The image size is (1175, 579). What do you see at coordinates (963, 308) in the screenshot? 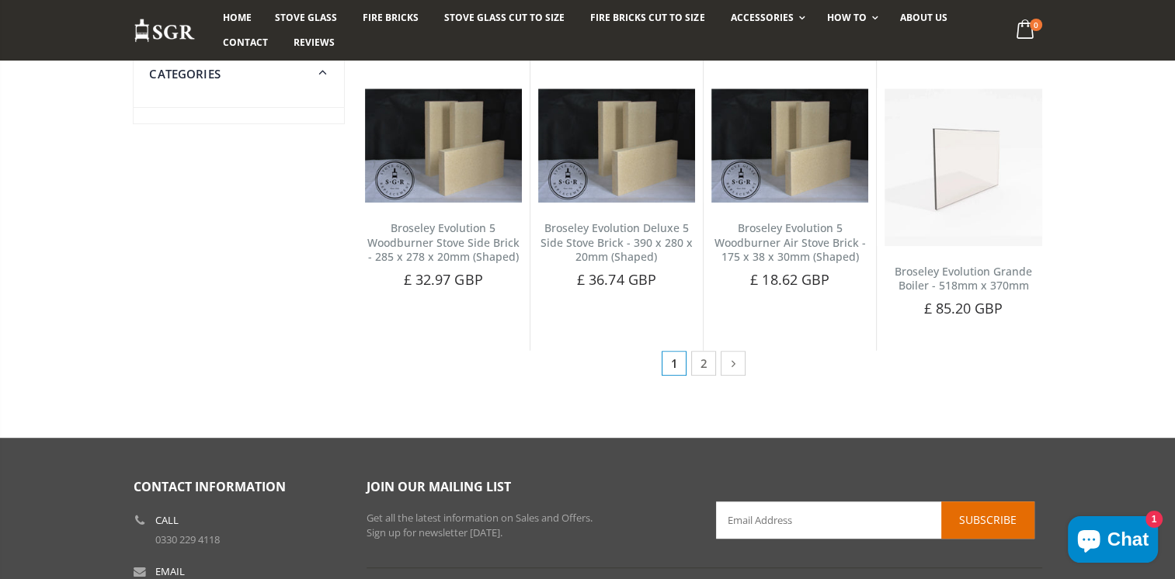
I see `span: £ 85.20 GBP` at bounding box center [963, 308].